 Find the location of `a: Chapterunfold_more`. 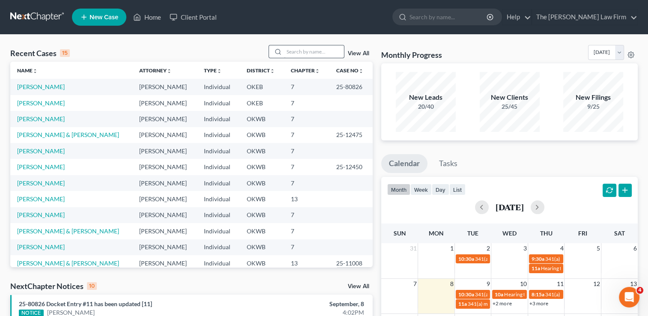

a: Chapterunfold_more is located at coordinates (305, 70).